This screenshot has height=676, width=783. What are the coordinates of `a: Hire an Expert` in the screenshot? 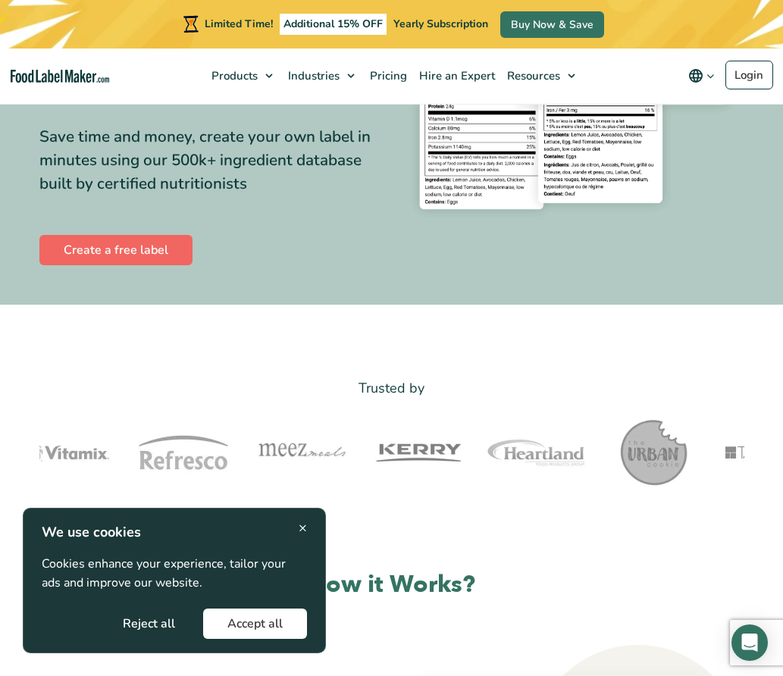 It's located at (456, 76).